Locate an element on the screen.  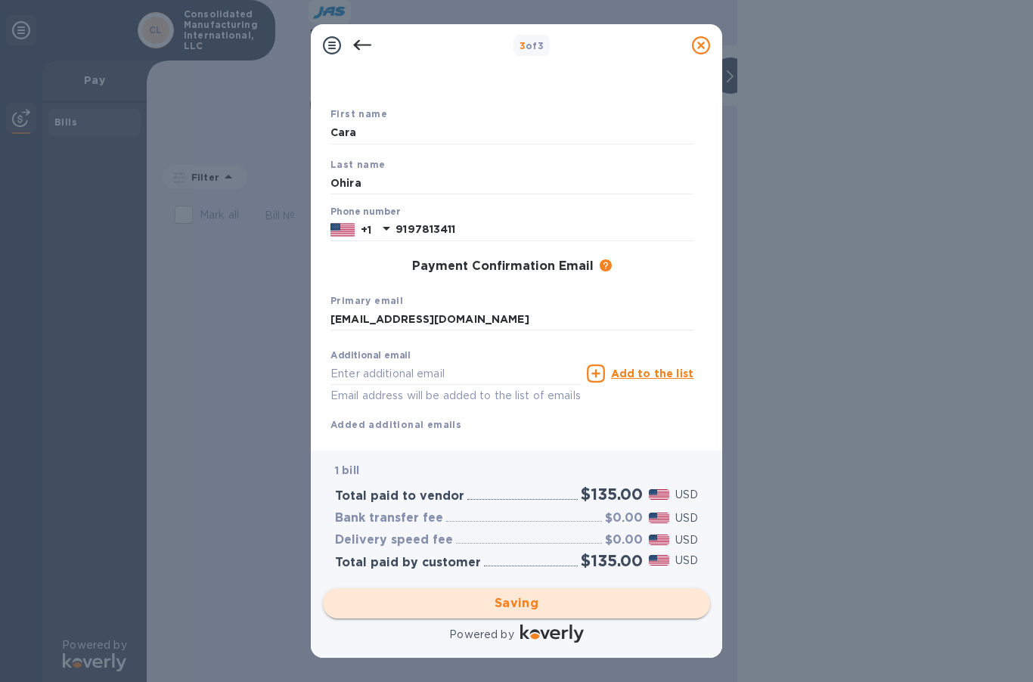
h3: Total paid to vendor is located at coordinates (399, 496).